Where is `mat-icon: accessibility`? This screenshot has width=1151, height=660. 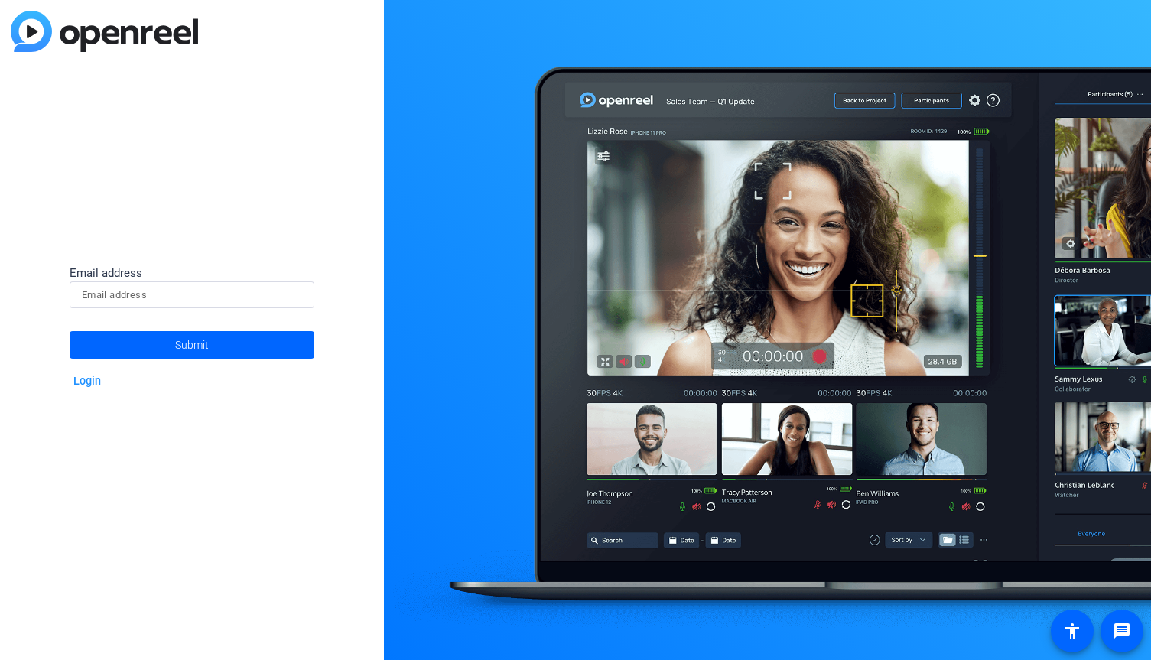
mat-icon: accessibility is located at coordinates (1072, 631).